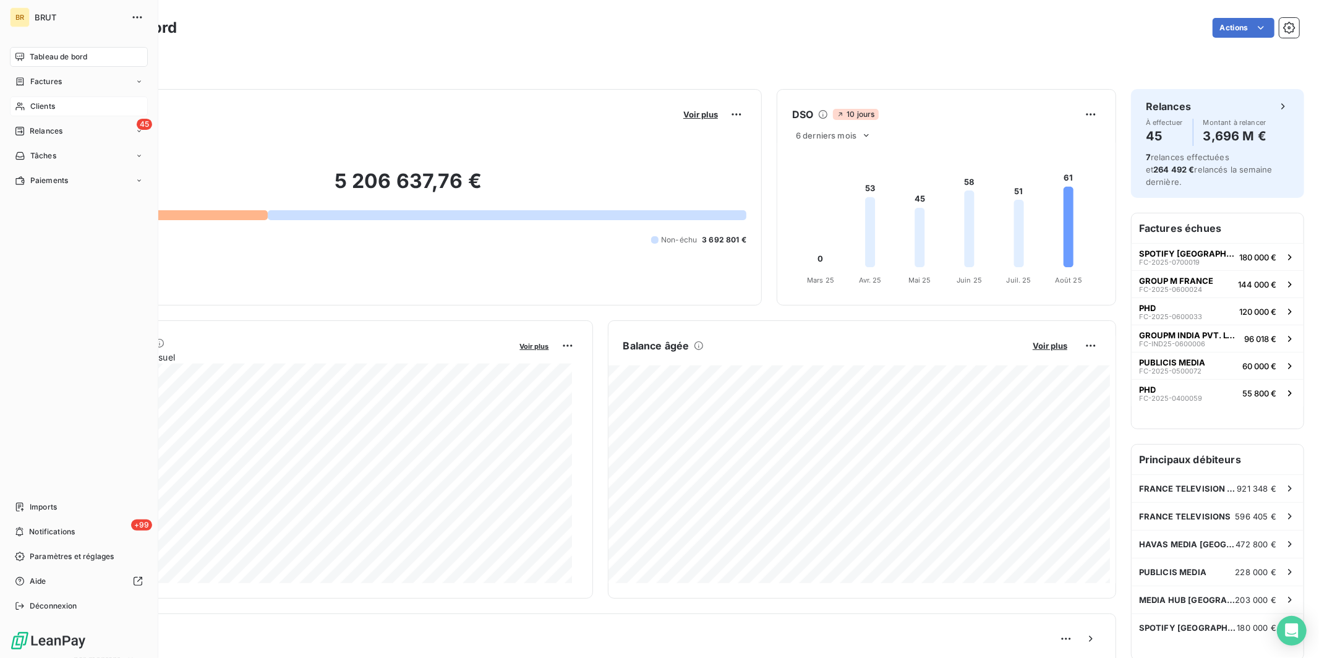 The height and width of the screenshot is (658, 1319). Describe the element at coordinates (144, 124) in the screenshot. I see `span: 45` at that location.